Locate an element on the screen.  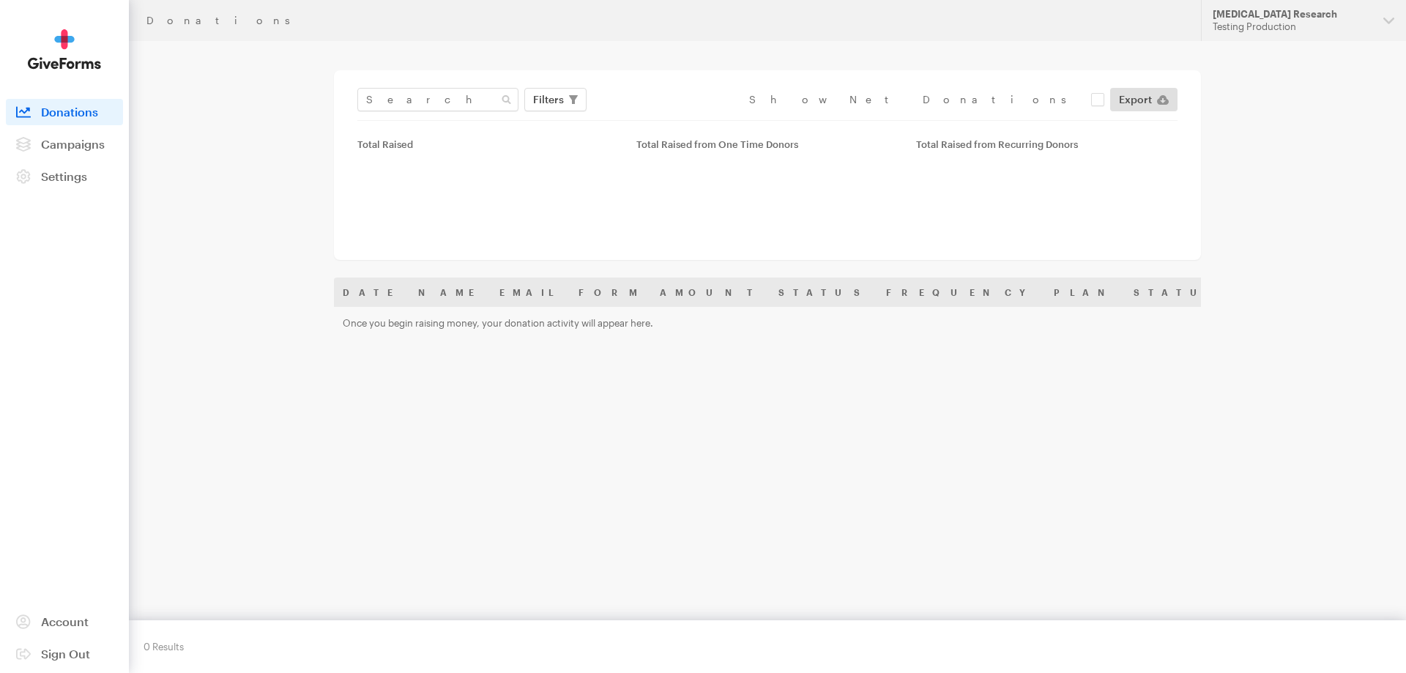
img: GiveForms is located at coordinates (64, 49).